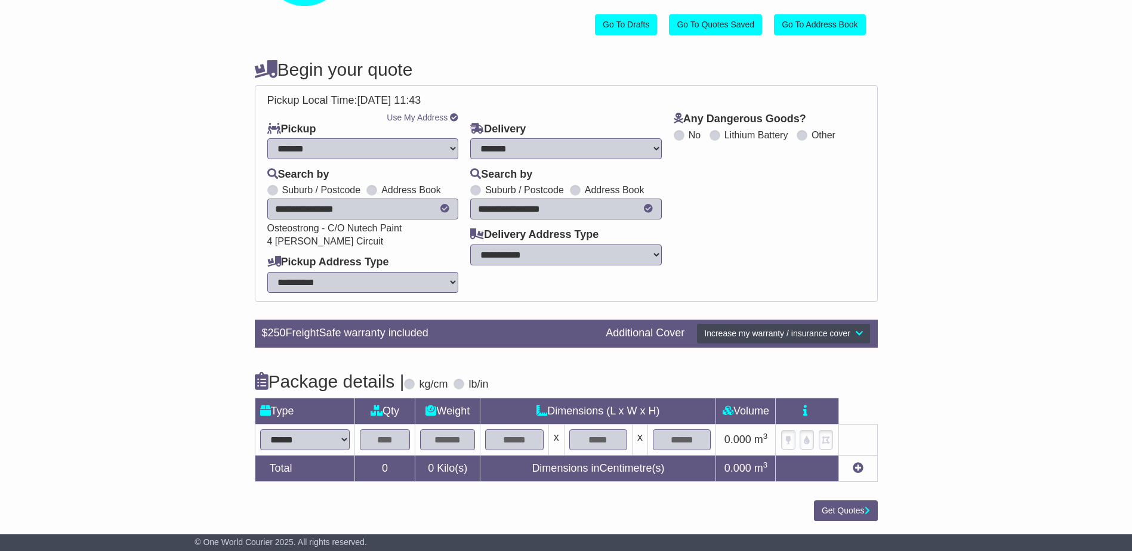  What do you see at coordinates (823, 135) in the screenshot?
I see `label: Other` at bounding box center [823, 135].